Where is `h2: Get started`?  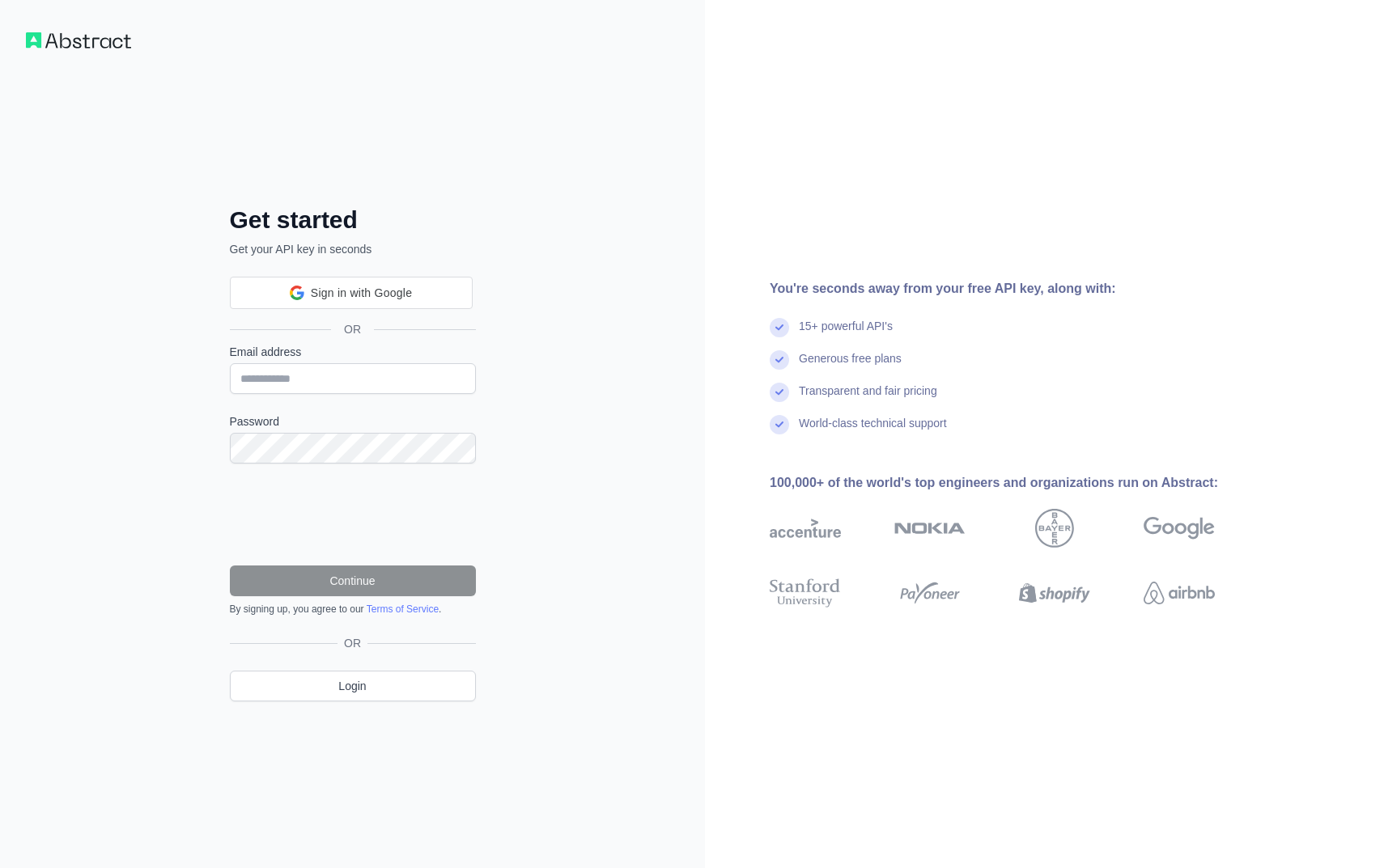 h2: Get started is located at coordinates (353, 220).